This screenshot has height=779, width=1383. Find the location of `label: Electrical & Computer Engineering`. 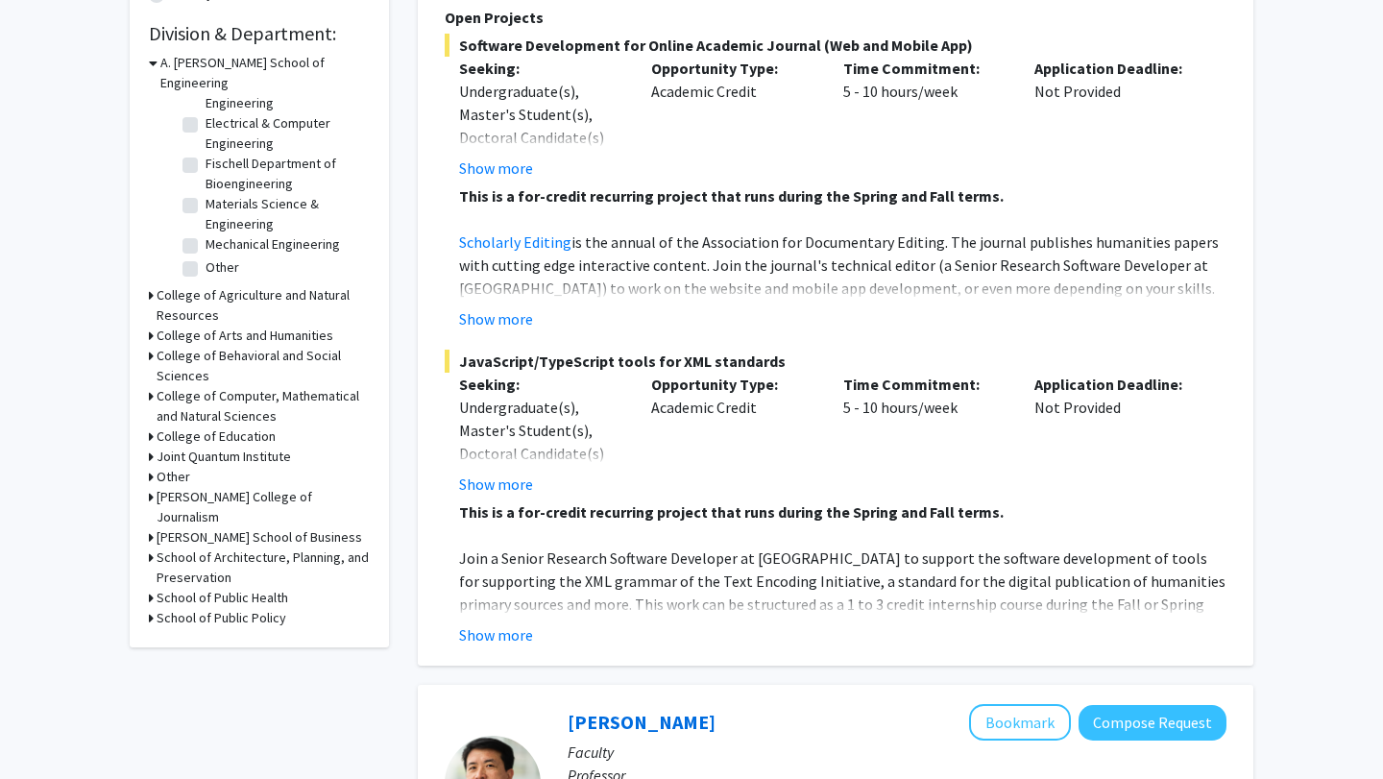

label: Electrical & Computer Engineering is located at coordinates (285, 133).